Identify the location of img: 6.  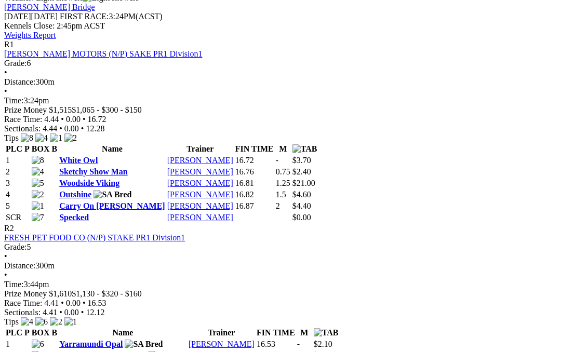
(38, 344).